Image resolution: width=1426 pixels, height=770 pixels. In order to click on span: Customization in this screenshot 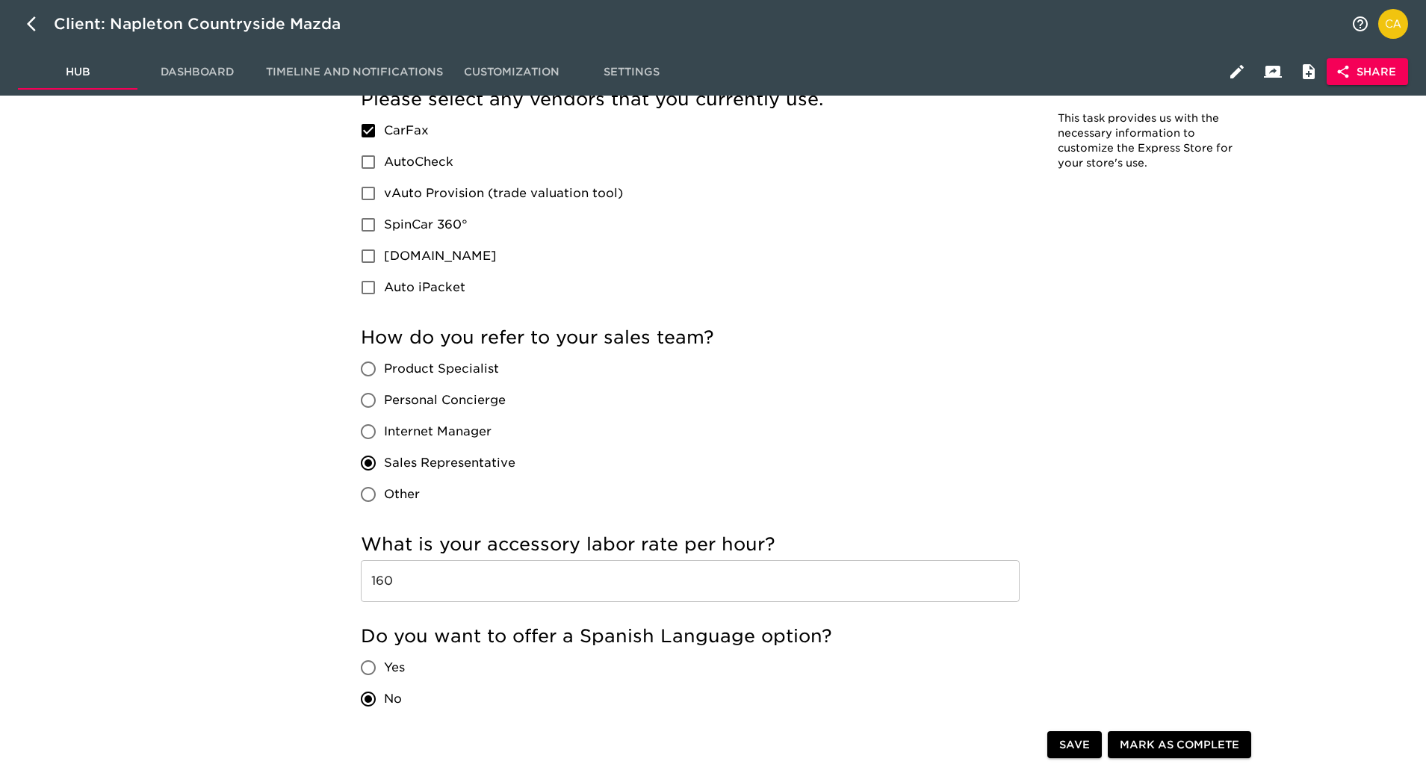, I will do `click(512, 72)`.